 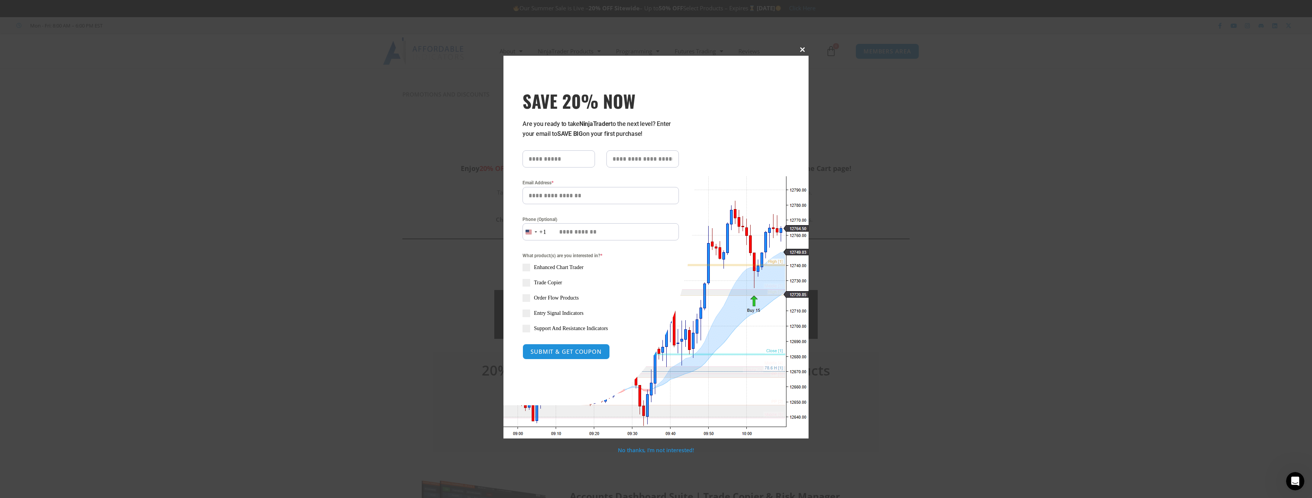 What do you see at coordinates (601, 255) in the screenshot?
I see `span: What product(s) are you interested in?` at bounding box center [601, 255].